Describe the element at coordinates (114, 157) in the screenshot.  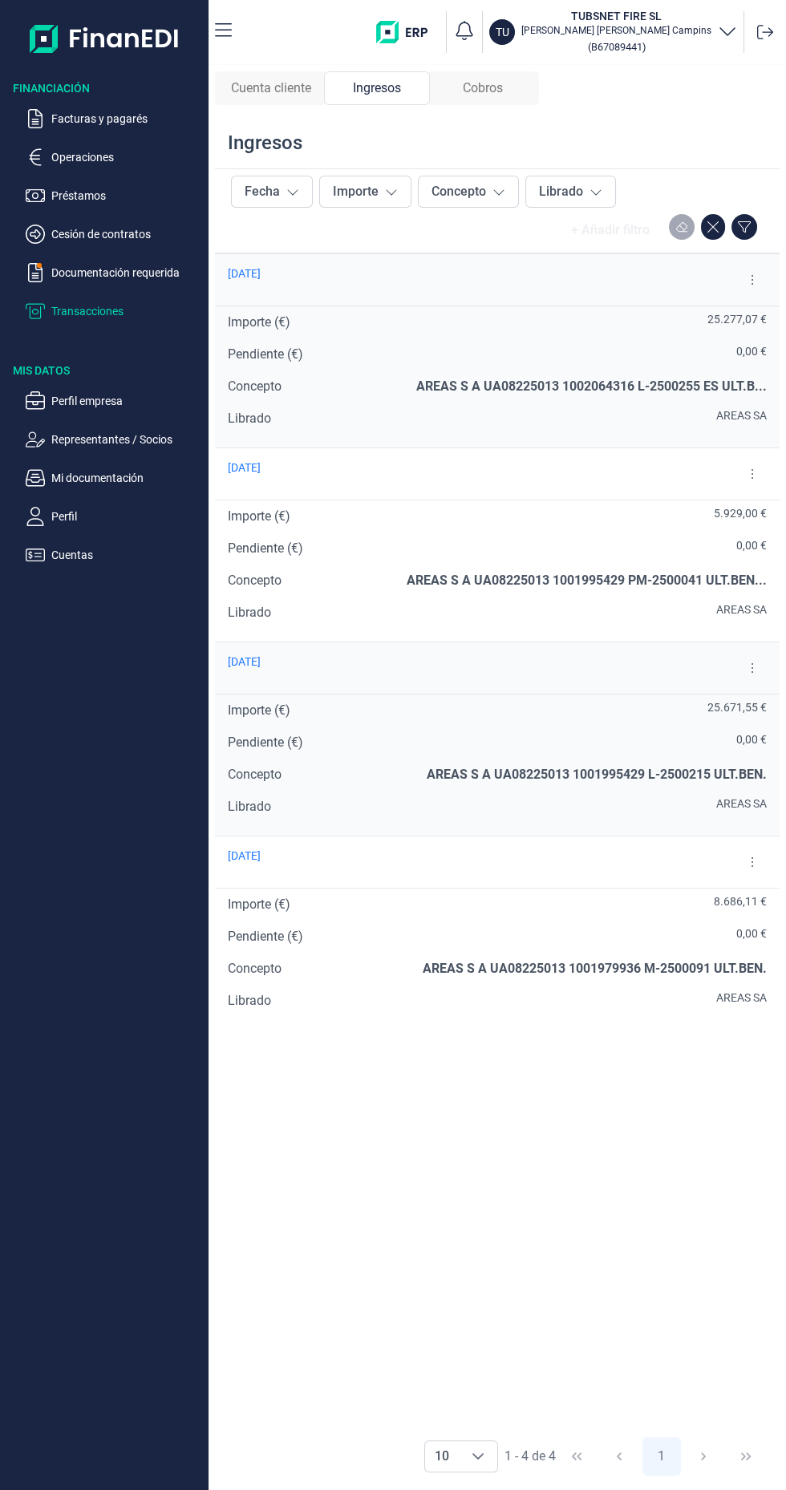
I see `button: Operaciones` at that location.